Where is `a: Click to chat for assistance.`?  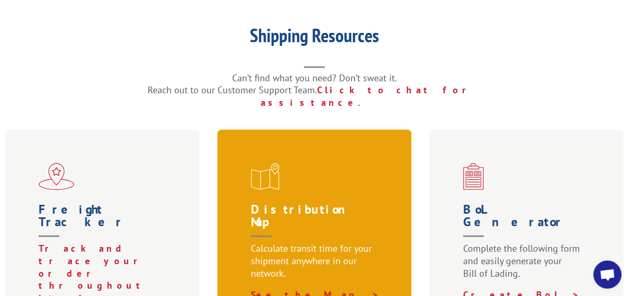 a: Click to chat for assistance. is located at coordinates (371, 96).